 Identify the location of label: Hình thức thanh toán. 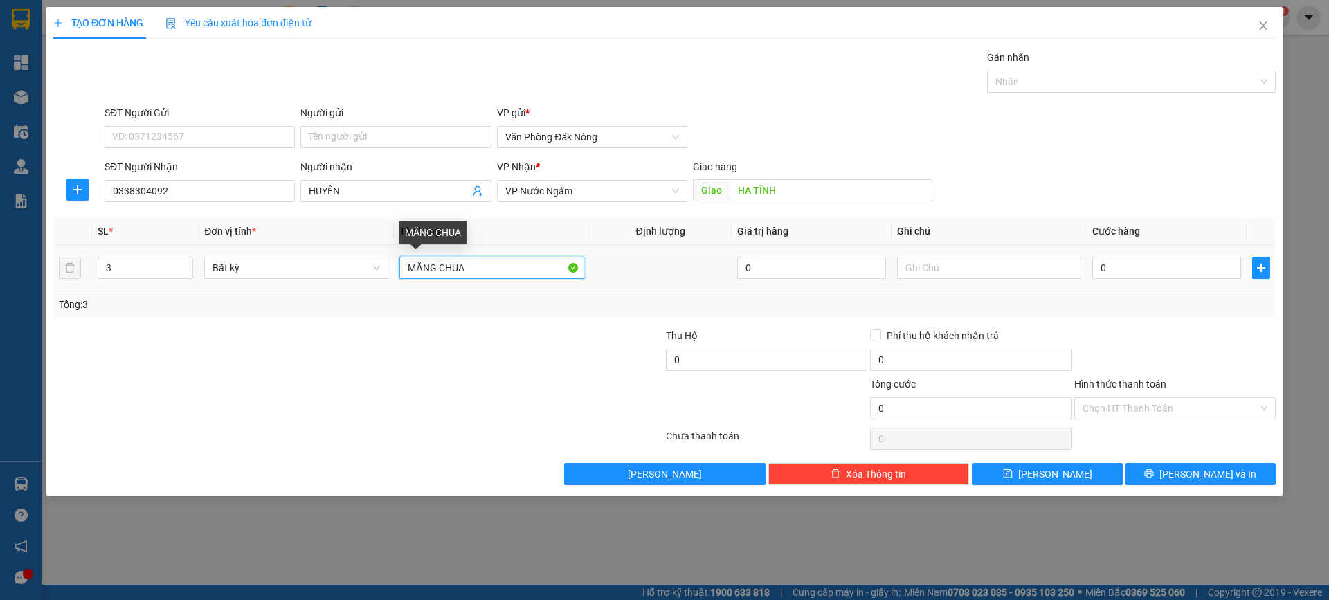
(1120, 384).